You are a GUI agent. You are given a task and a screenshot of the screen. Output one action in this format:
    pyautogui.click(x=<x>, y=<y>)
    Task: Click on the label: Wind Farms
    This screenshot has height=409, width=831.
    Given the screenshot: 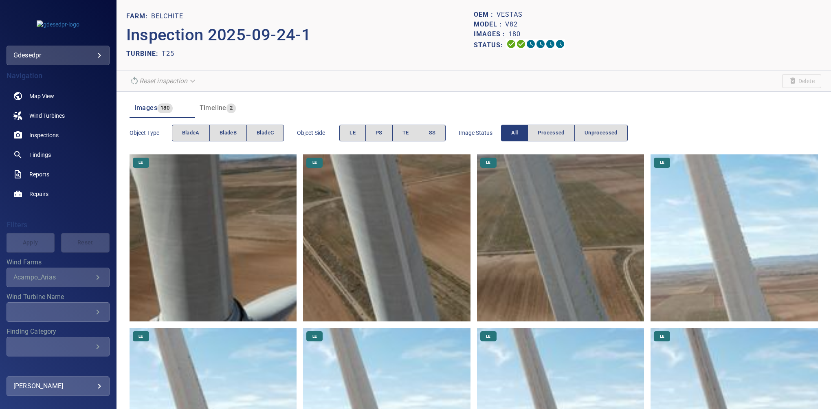 What is the action you would take?
    pyautogui.click(x=58, y=262)
    